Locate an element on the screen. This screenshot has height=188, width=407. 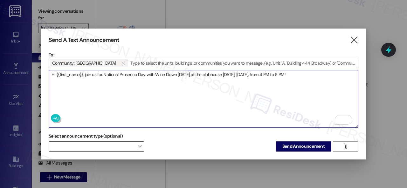
label: Select announcement type (optional) is located at coordinates (86, 136).